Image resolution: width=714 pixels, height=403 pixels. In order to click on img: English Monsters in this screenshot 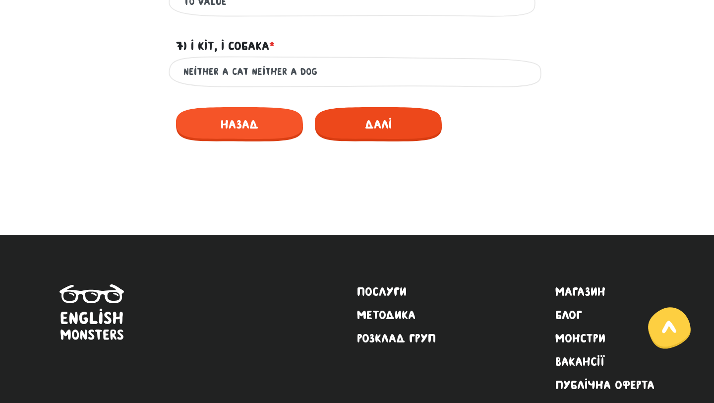, I will do `click(92, 312)`.